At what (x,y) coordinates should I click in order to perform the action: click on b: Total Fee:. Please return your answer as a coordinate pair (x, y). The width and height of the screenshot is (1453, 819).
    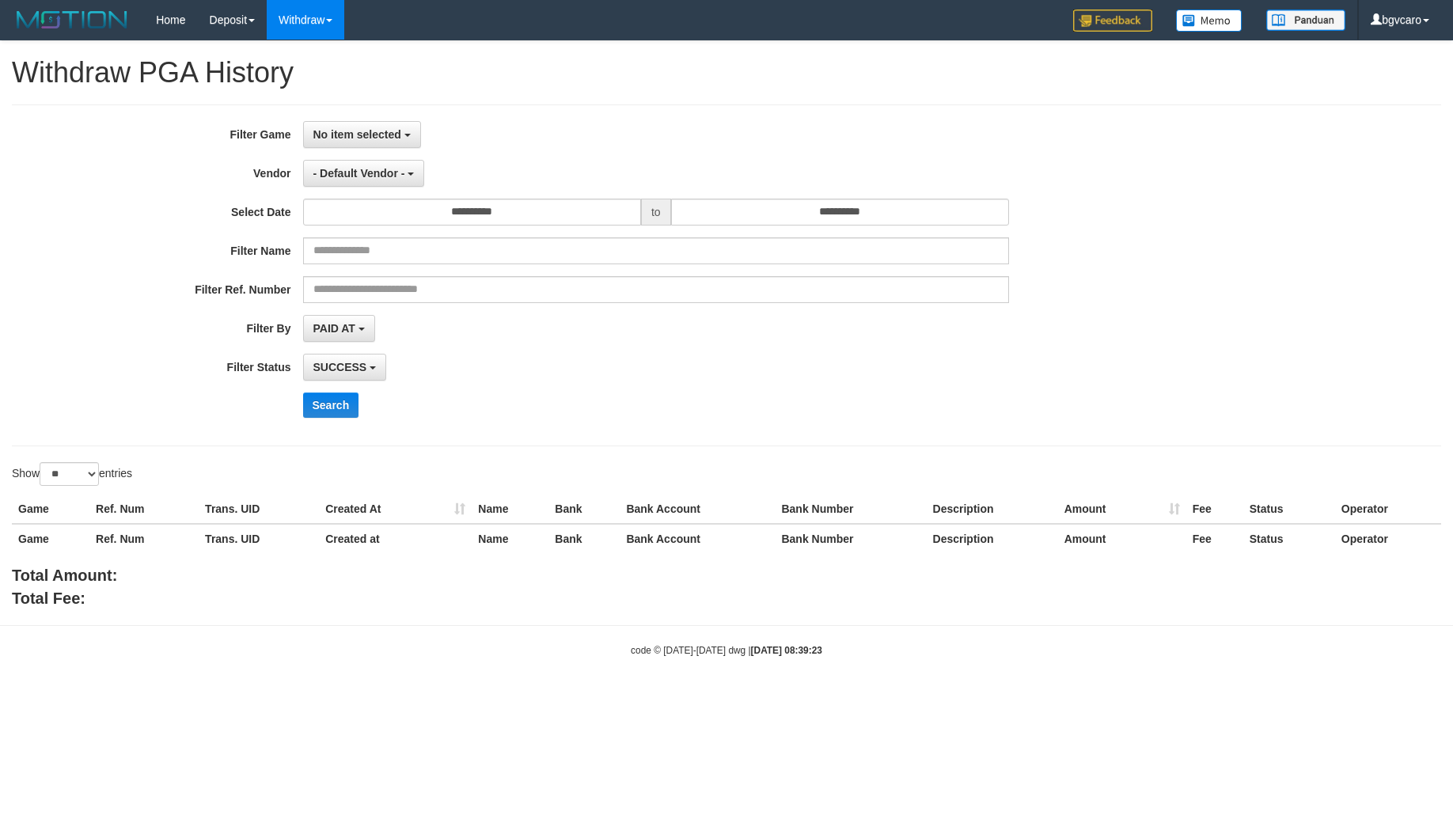
    Looking at the image, I should click on (48, 598).